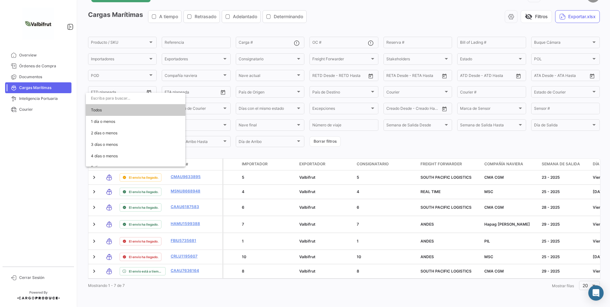  What do you see at coordinates (136, 98) in the screenshot?
I see `input: dropdown search` at bounding box center [136, 98].